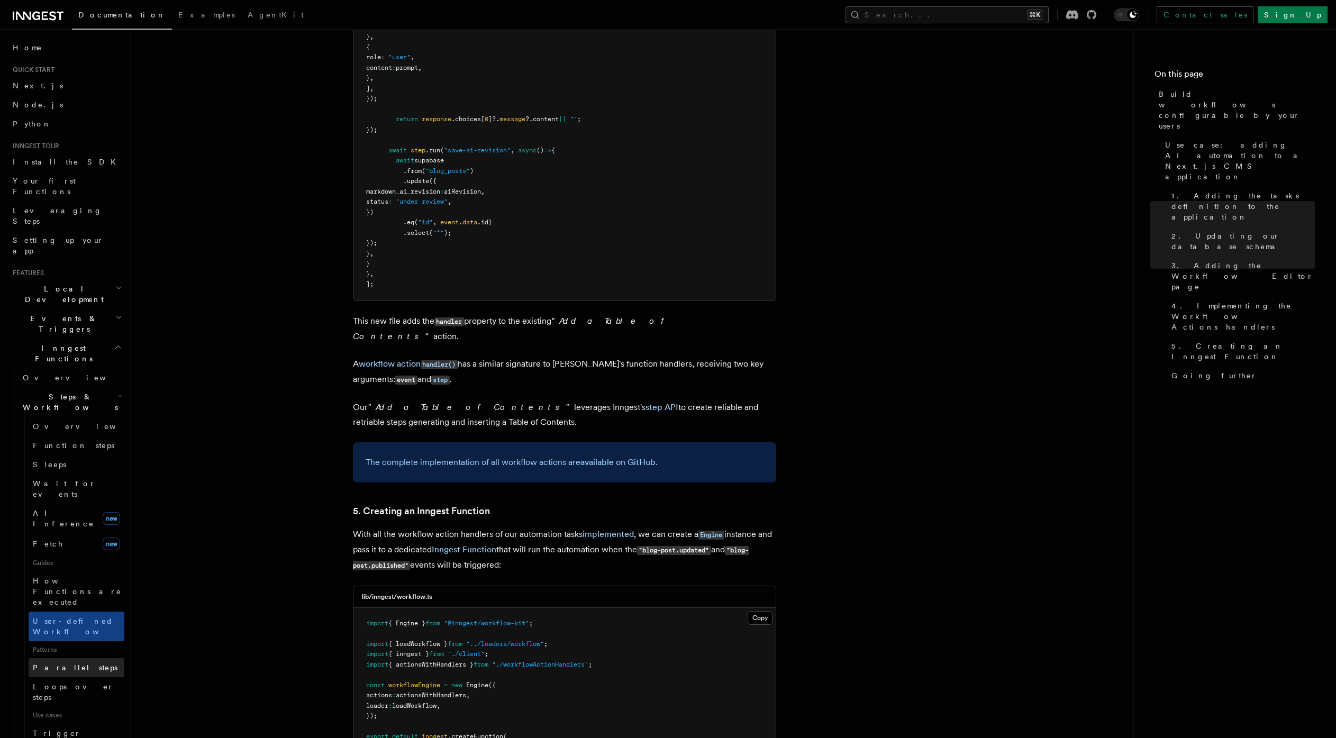 The width and height of the screenshot is (1336, 738). Describe the element at coordinates (206, 16) in the screenshot. I see `a: Examples` at that location.